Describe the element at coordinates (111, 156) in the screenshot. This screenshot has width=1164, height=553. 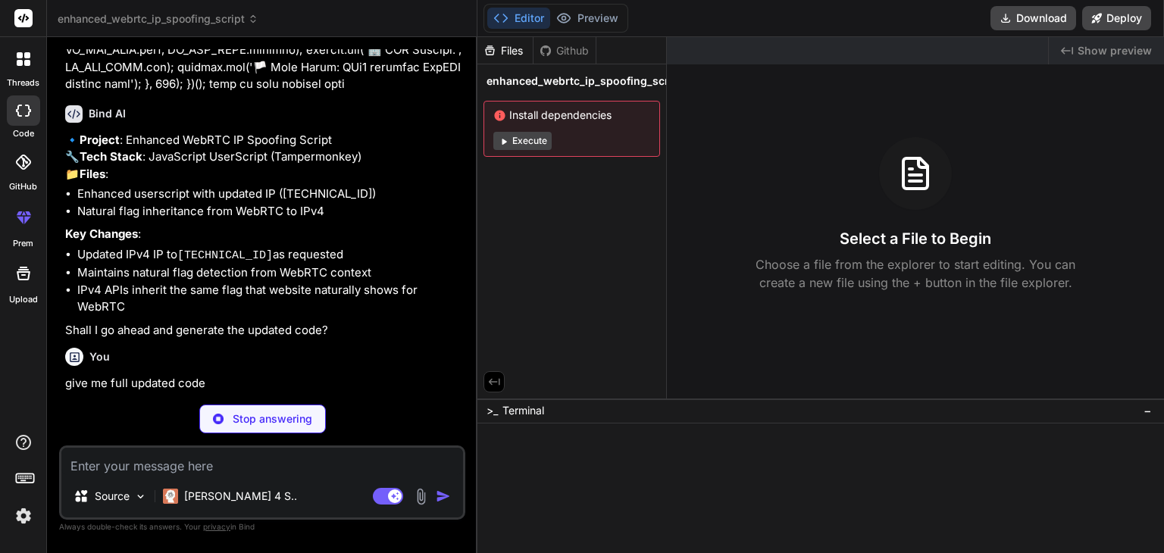
I see `strong: Tech Stack` at that location.